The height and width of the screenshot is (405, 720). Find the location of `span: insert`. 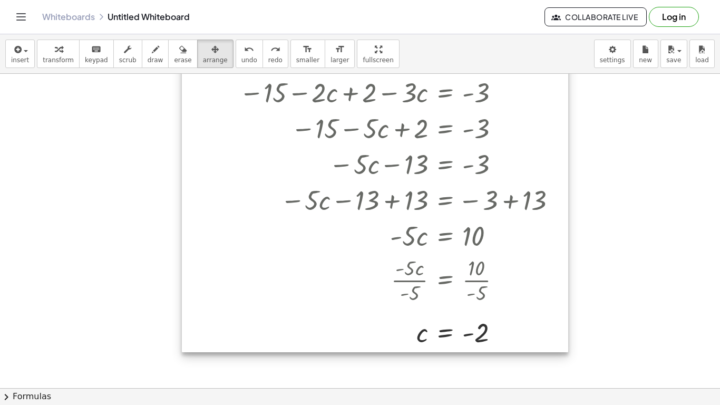

span: insert is located at coordinates (20, 60).